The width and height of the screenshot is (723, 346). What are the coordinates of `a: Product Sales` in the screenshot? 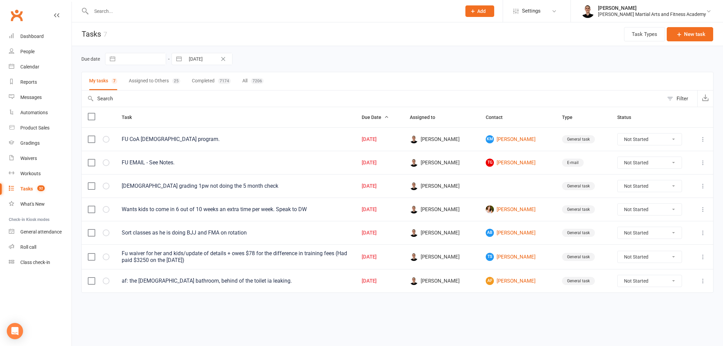 It's located at (40, 128).